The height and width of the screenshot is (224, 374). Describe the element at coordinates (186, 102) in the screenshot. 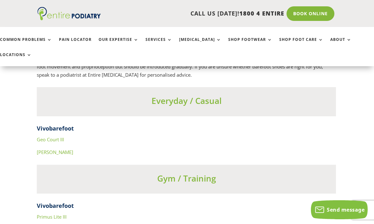

I see `h3: Everyday / Casual` at that location.